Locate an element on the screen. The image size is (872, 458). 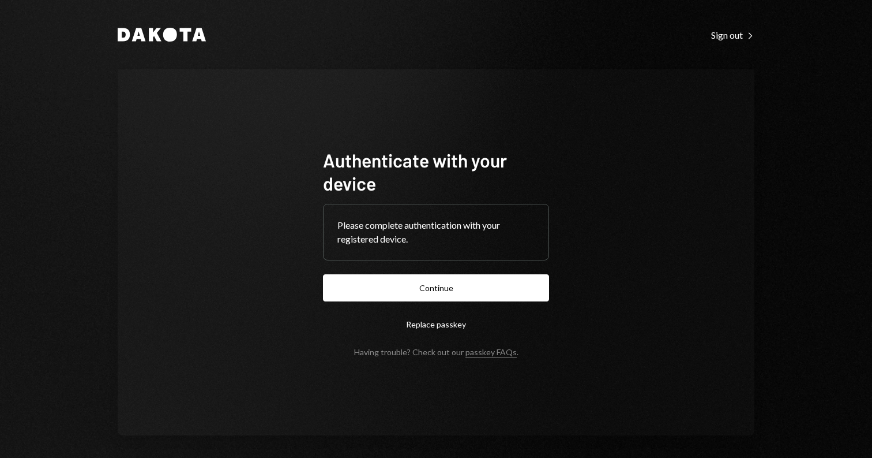
div: Sign out is located at coordinates (733, 35).